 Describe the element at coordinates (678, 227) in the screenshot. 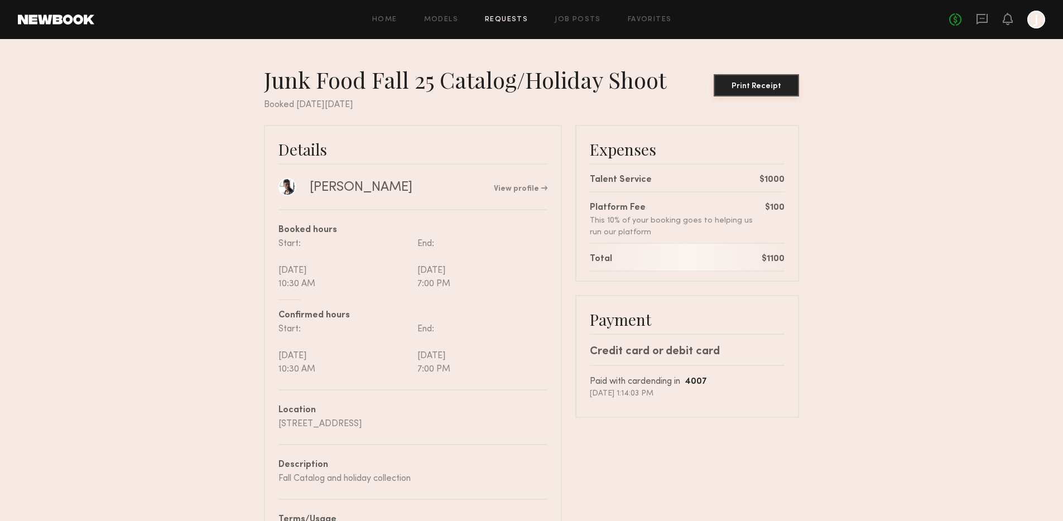

I see `div: This 10% of your booking goes to helping us run our platform` at that location.